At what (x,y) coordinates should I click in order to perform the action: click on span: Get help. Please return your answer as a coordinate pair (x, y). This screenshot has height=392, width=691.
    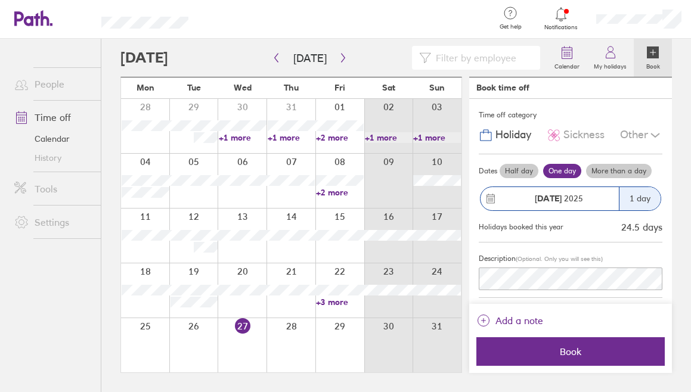
    Looking at the image, I should click on (510, 27).